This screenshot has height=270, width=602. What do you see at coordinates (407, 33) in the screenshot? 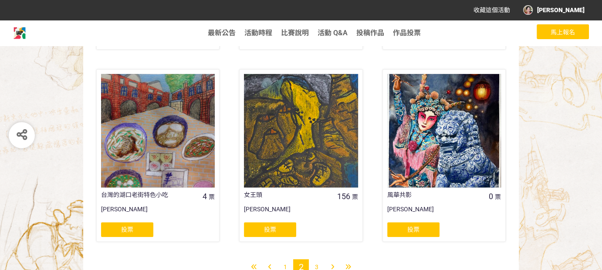
I see `span: 作品投票` at bounding box center [407, 33].